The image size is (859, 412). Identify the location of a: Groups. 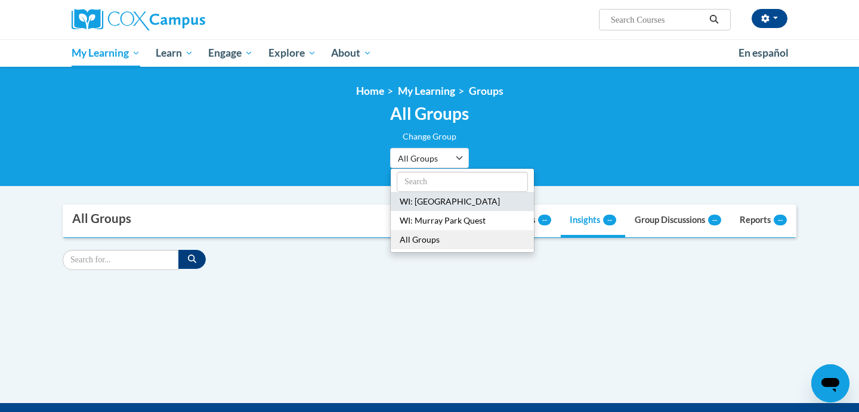
(486, 91).